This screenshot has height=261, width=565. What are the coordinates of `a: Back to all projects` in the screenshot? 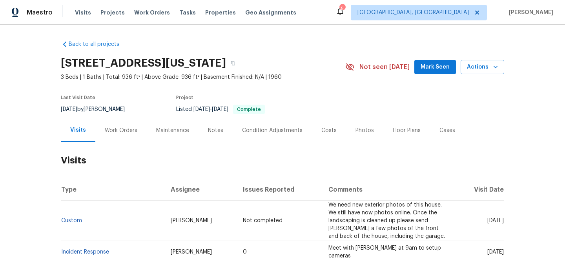 It's located at (98, 44).